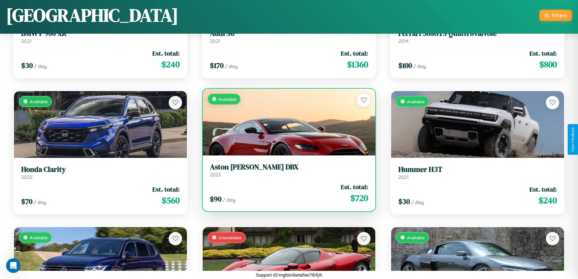 Image resolution: width=578 pixels, height=279 pixels. I want to click on h3: BMW F 900 XR, so click(100, 33).